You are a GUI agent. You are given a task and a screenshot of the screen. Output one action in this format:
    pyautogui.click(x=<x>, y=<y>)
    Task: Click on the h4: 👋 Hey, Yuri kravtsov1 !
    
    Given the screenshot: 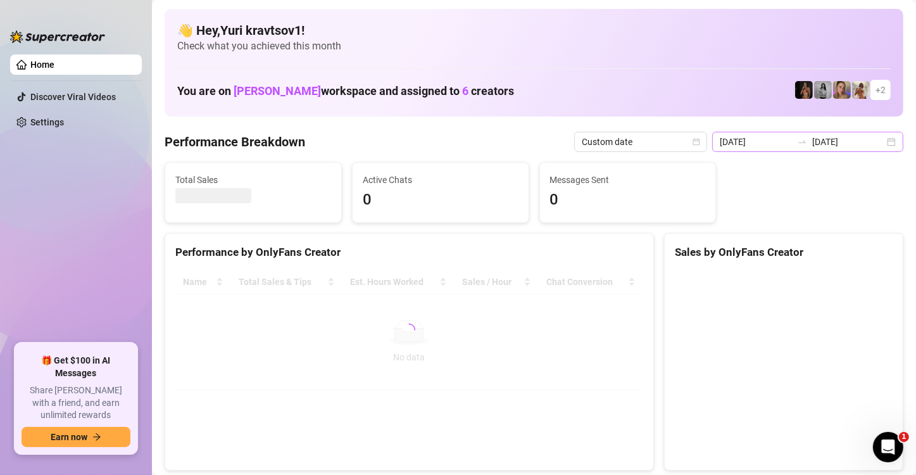 What is the action you would take?
    pyautogui.click(x=534, y=30)
    